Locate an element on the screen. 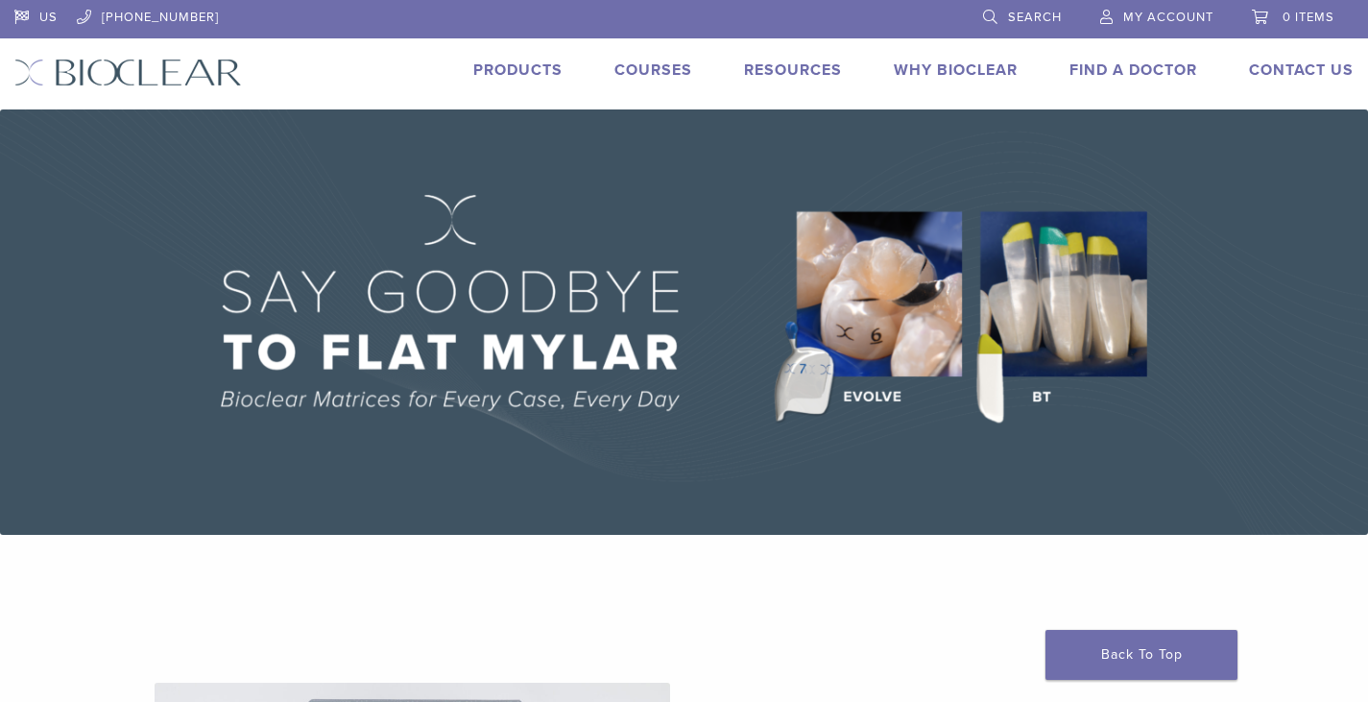 This screenshot has height=702, width=1368. img: Bioclear is located at coordinates (128, 72).